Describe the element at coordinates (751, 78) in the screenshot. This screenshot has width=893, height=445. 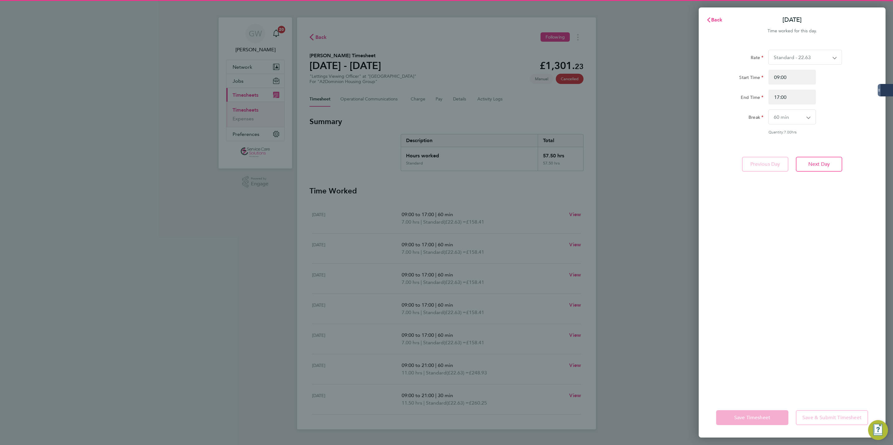
I see `label: Start Time` at that location.